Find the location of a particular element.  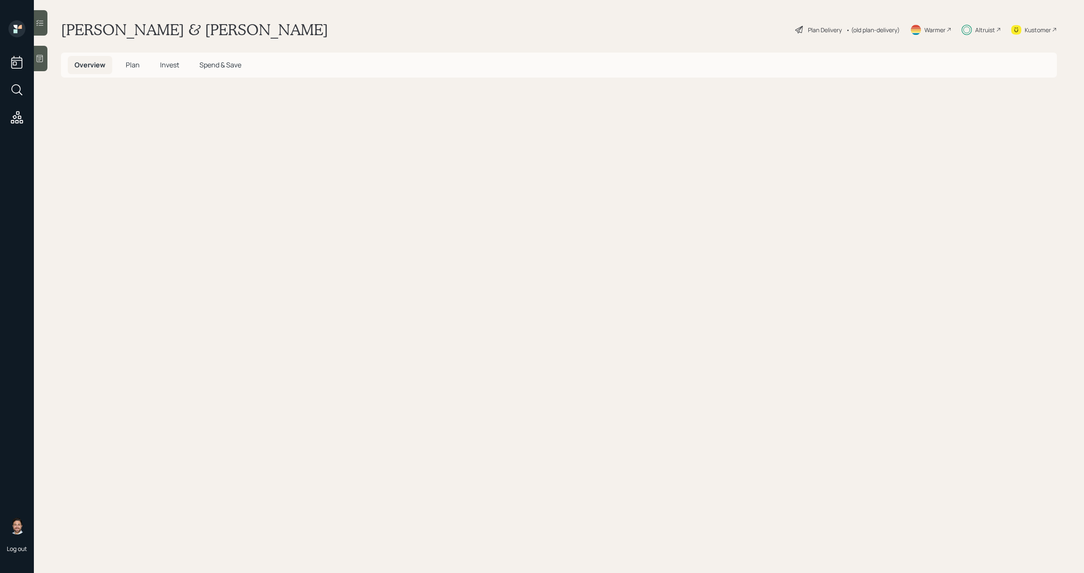

div: Plan Delivery is located at coordinates (825, 30).